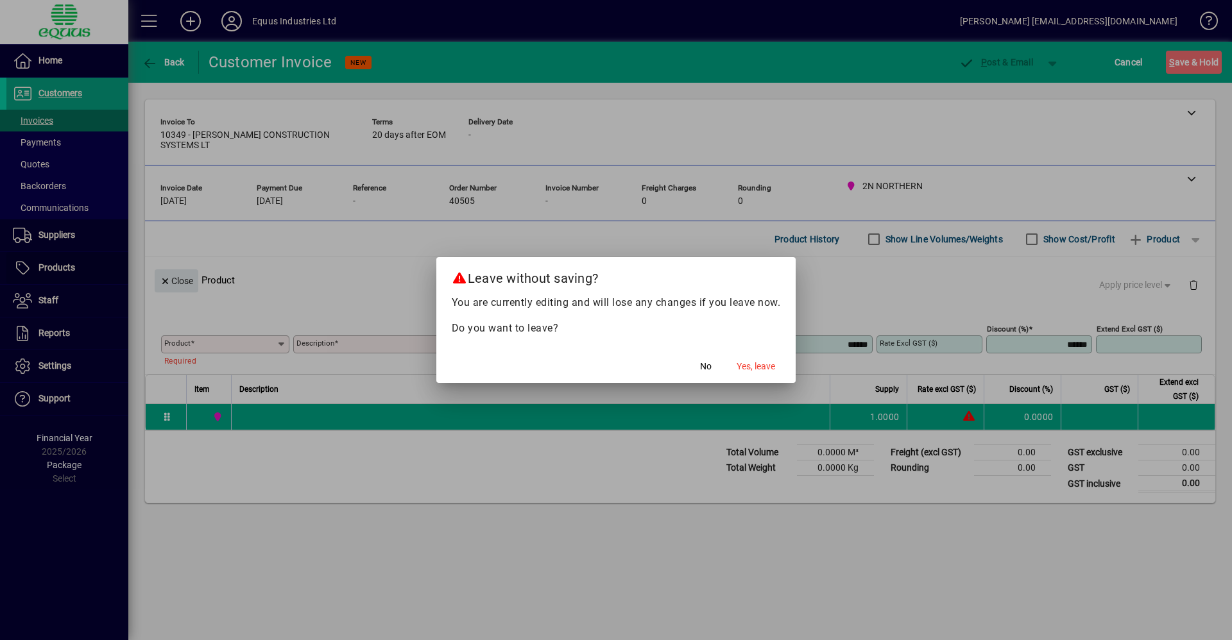  What do you see at coordinates (616, 328) in the screenshot?
I see `p: Do you want to leave?` at bounding box center [616, 328].